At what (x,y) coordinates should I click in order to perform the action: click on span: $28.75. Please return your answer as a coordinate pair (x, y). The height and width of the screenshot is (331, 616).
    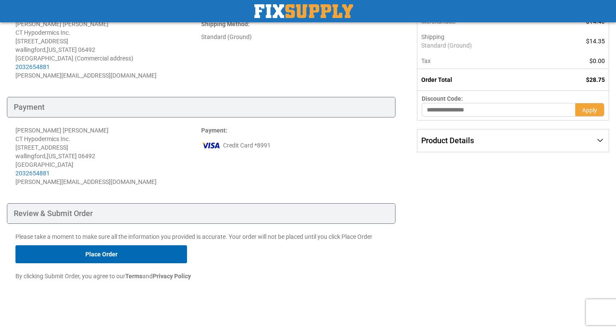
    Looking at the image, I should click on (595, 80).